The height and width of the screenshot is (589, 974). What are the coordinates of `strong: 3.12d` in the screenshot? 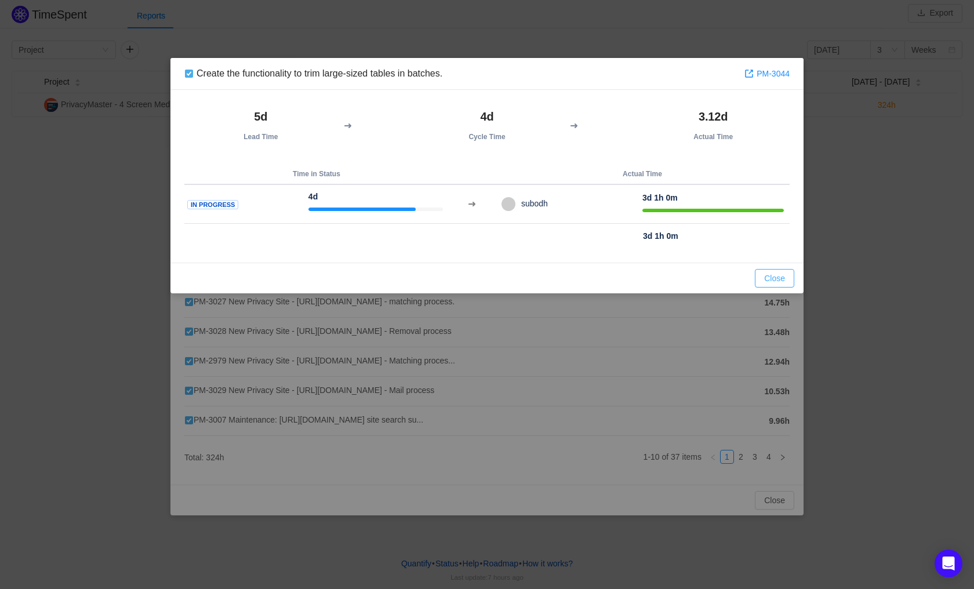 It's located at (713, 117).